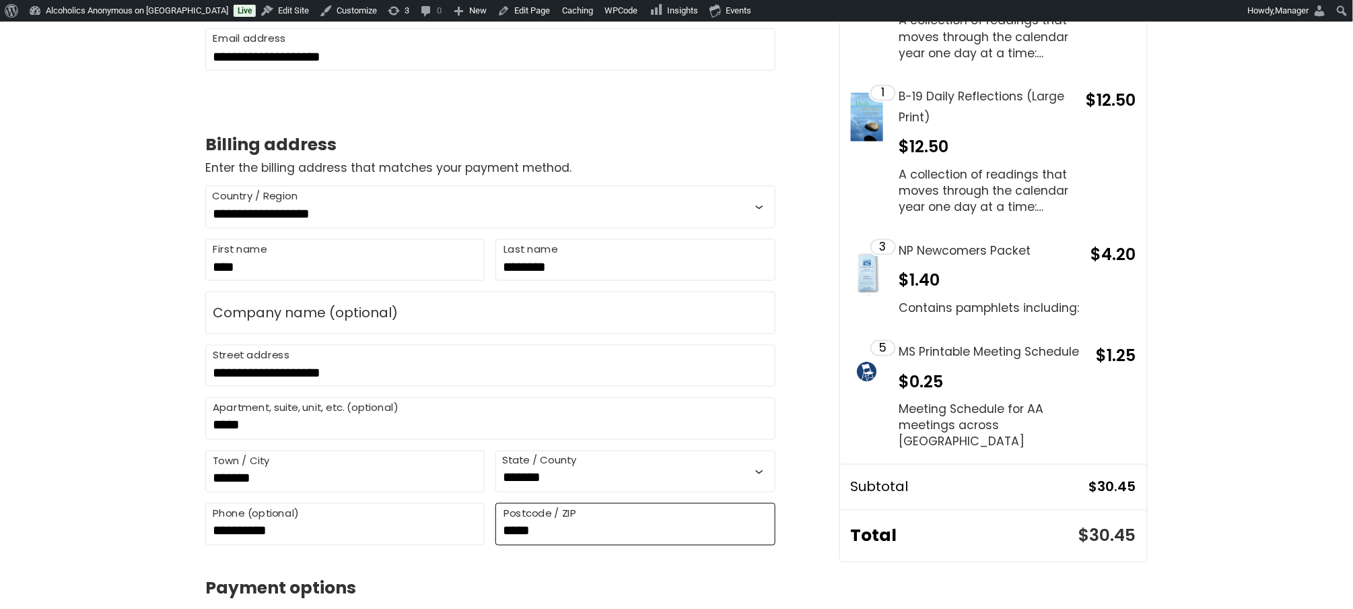 The height and width of the screenshot is (609, 1353). What do you see at coordinates (251, 355) in the screenshot?
I see `label: Street address` at bounding box center [251, 355].